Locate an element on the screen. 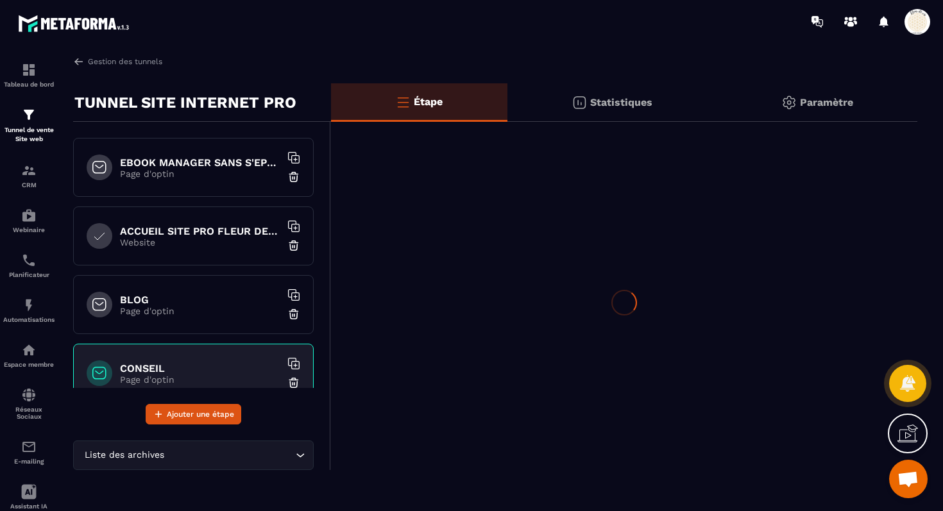  div: Search for option is located at coordinates (193, 455).